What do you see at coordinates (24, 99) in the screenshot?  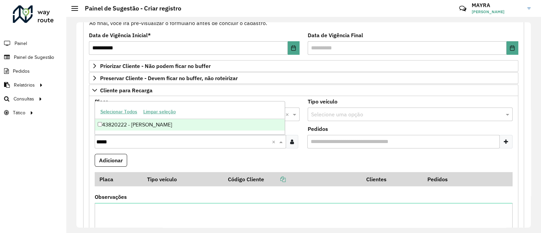 I see `span: Consultas` at bounding box center [24, 99].